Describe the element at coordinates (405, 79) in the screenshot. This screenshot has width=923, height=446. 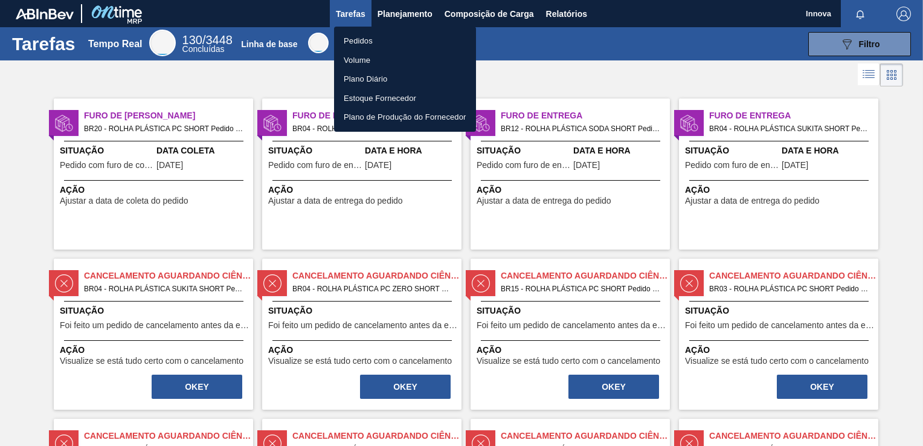
I see `li: Plano Diário` at that location.